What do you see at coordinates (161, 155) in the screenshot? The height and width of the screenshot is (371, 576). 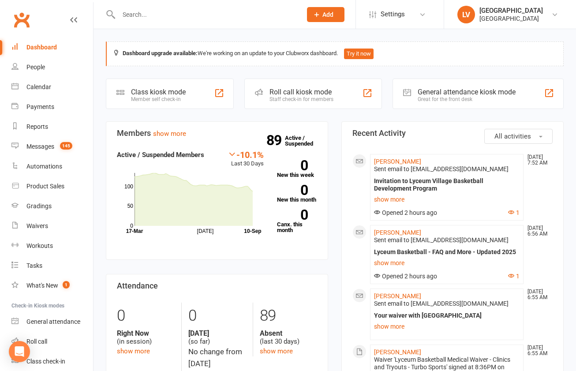 I see `strong: Active / Suspended Members` at bounding box center [161, 155].